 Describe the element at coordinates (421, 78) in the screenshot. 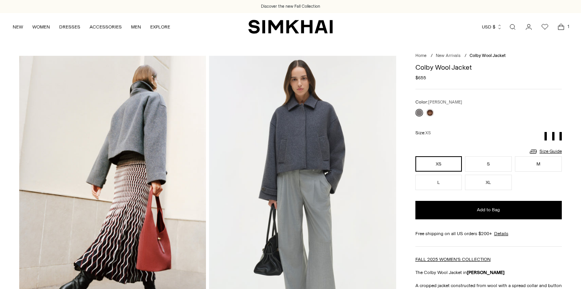

I see `span: $655` at that location.